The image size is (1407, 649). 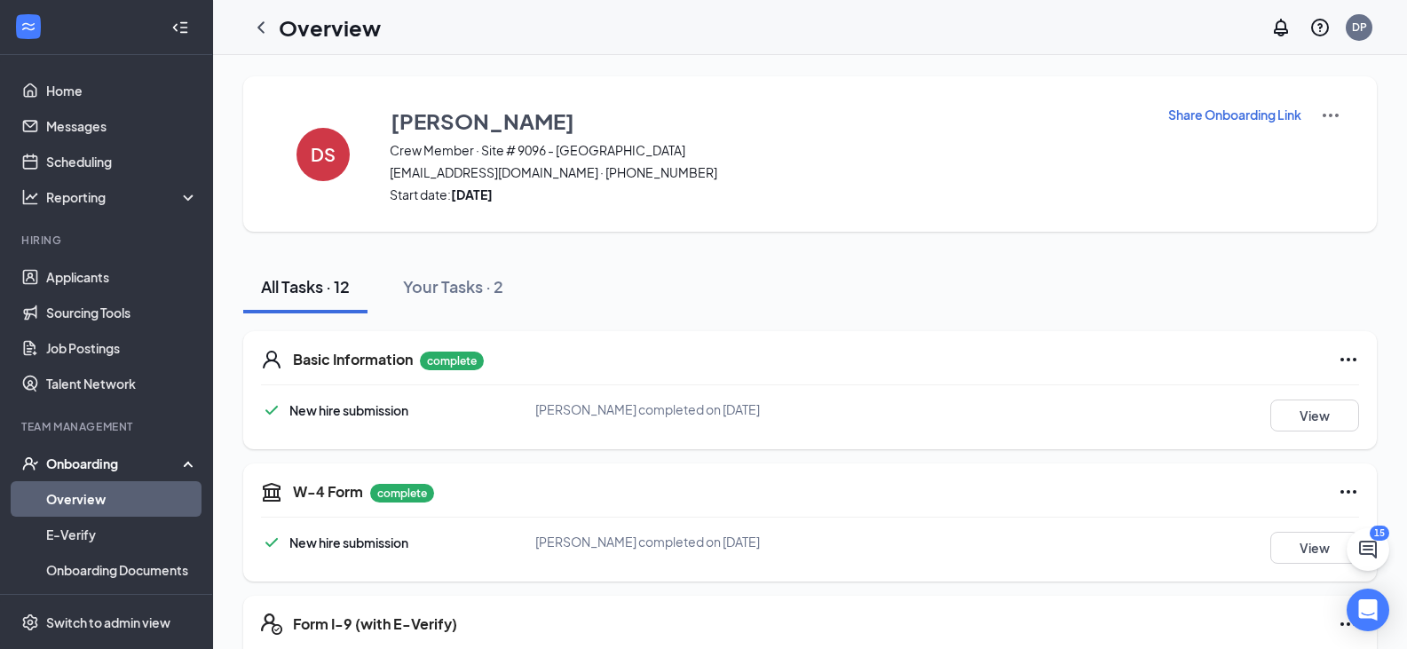 What do you see at coordinates (767, 194) in the screenshot?
I see `span: Start date:` at bounding box center [767, 194].